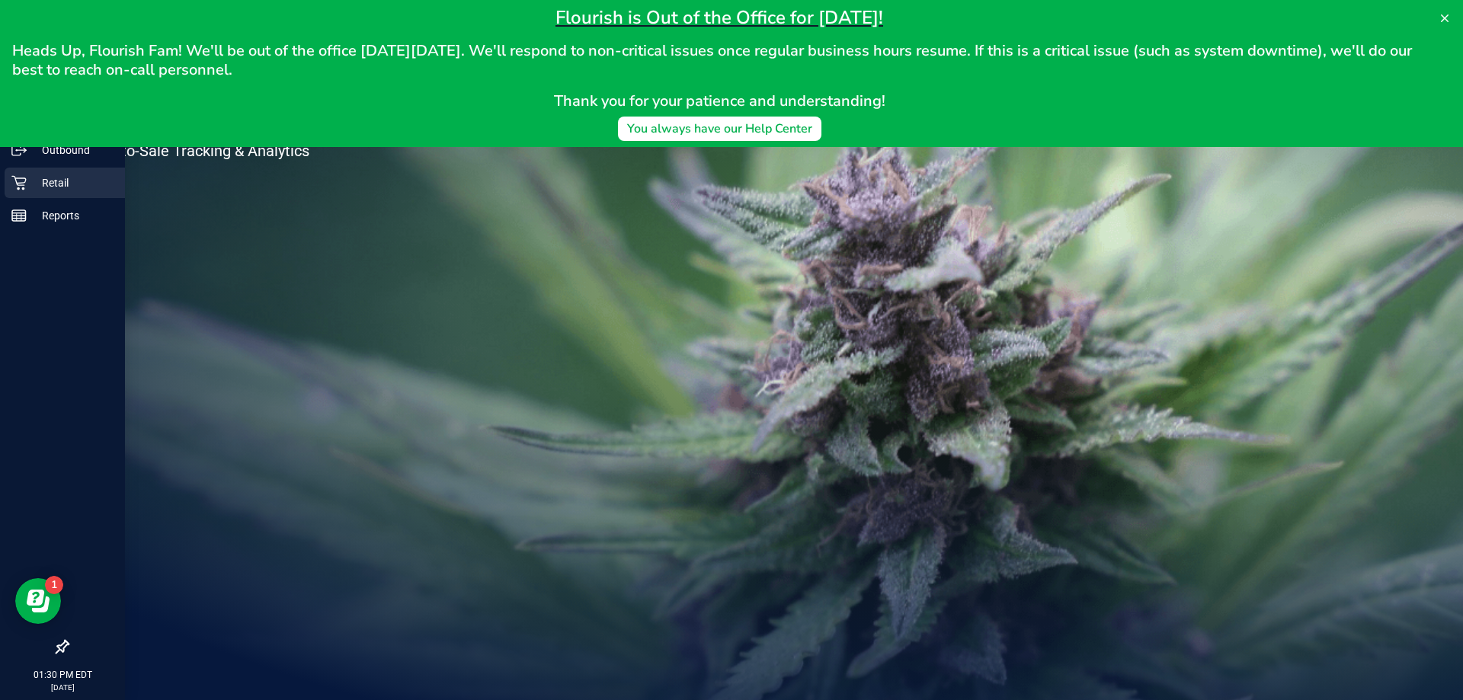  I want to click on span: 1, so click(9, 8).